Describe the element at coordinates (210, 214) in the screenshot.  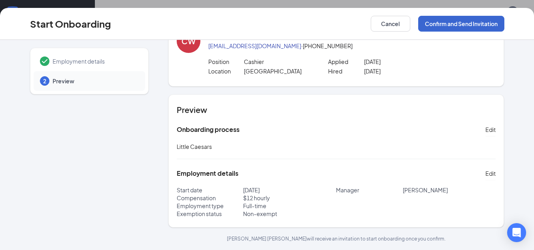
I see `p: Exemption status` at that location.